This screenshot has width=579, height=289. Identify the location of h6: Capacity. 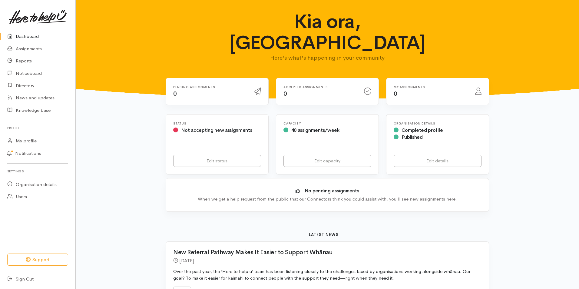
(327, 123).